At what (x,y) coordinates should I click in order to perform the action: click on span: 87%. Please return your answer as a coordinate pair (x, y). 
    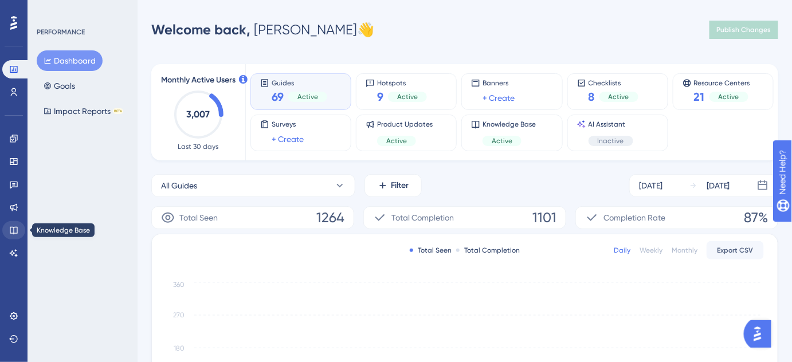
    Looking at the image, I should click on (757, 218).